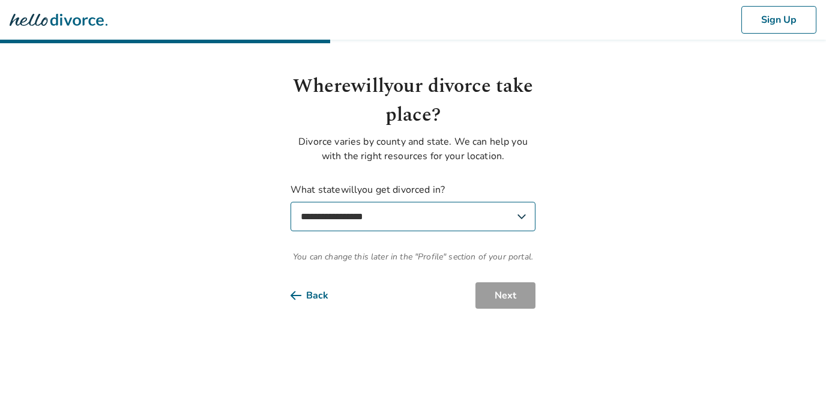 Image resolution: width=826 pixels, height=403 pixels. I want to click on label: What state will you get divorced in?, so click(413, 206).